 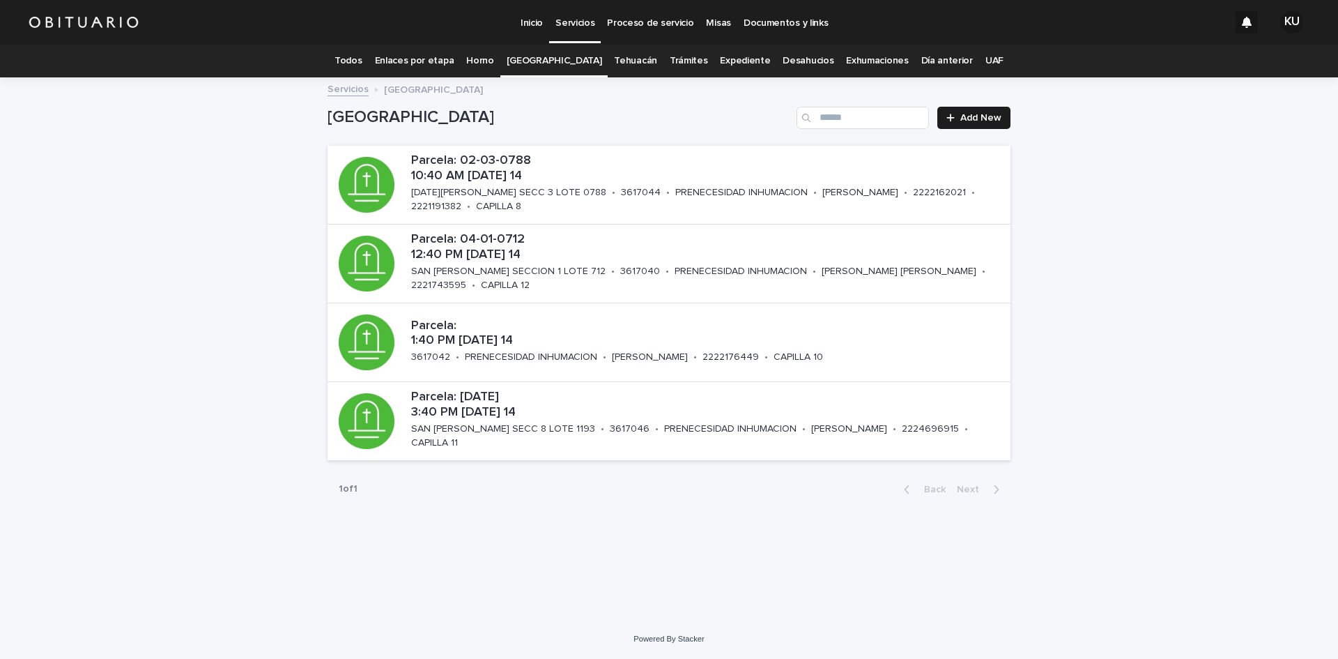 What do you see at coordinates (505, 285) in the screenshot?
I see `p: CAPILLA 12` at bounding box center [505, 285].